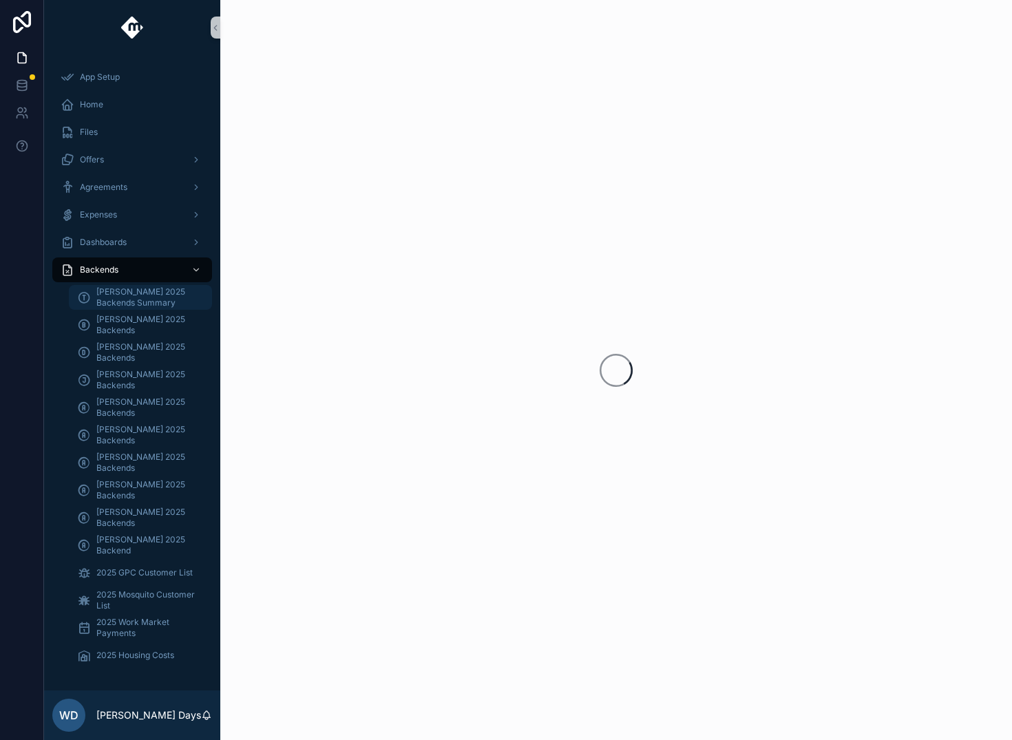 The image size is (1012, 740). What do you see at coordinates (69, 715) in the screenshot?
I see `span: WD` at bounding box center [69, 715].